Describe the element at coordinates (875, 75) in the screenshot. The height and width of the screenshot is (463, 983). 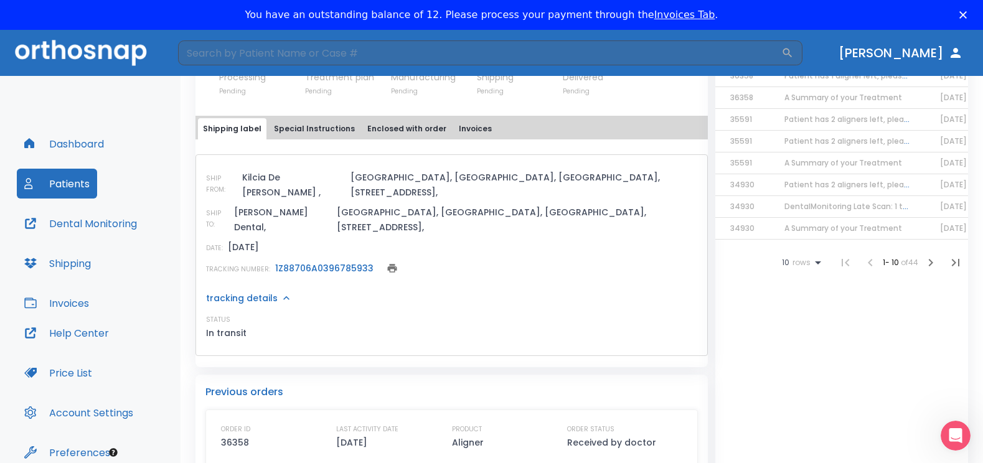
I see `span: Patient has 1 aligner left, please order next set!` at that location.